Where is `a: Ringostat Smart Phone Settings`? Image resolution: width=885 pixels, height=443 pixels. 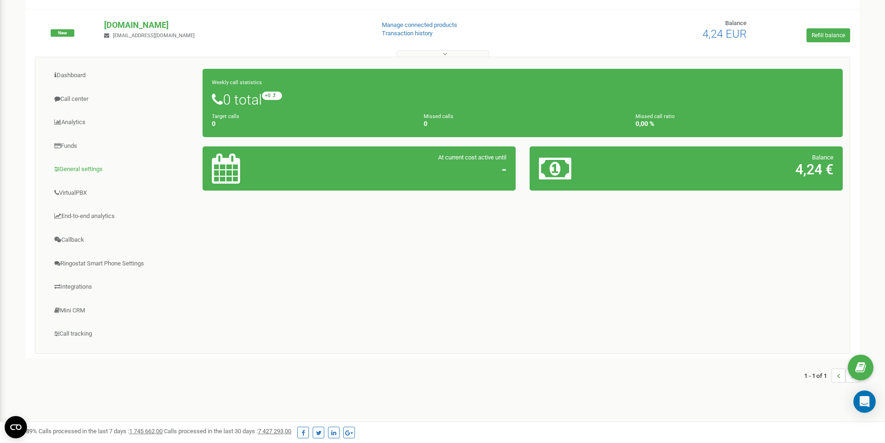 a: Ringostat Smart Phone Settings is located at coordinates (123, 263).